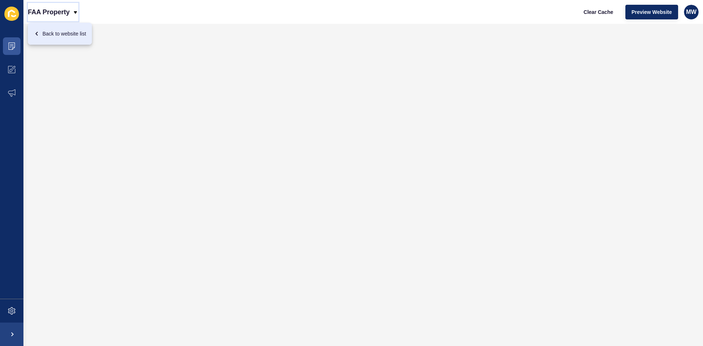 The height and width of the screenshot is (346, 703). What do you see at coordinates (652, 12) in the screenshot?
I see `button: Preview Website` at bounding box center [652, 12].